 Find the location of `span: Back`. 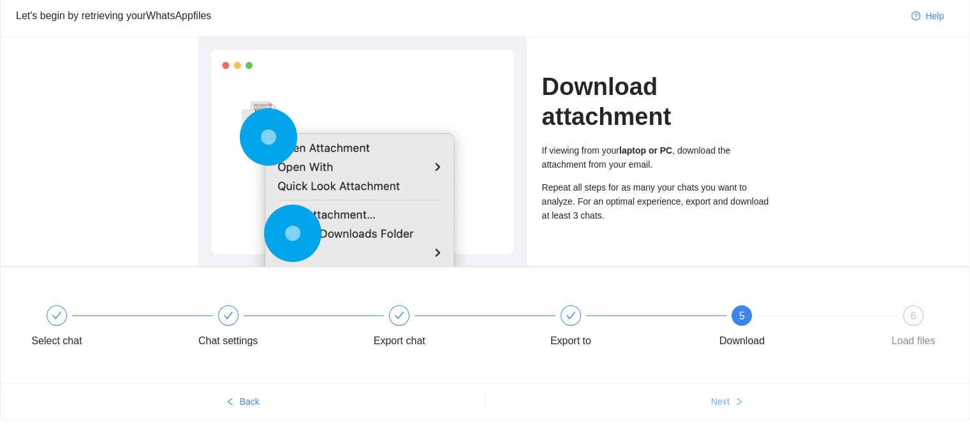

span: Back is located at coordinates (249, 402).